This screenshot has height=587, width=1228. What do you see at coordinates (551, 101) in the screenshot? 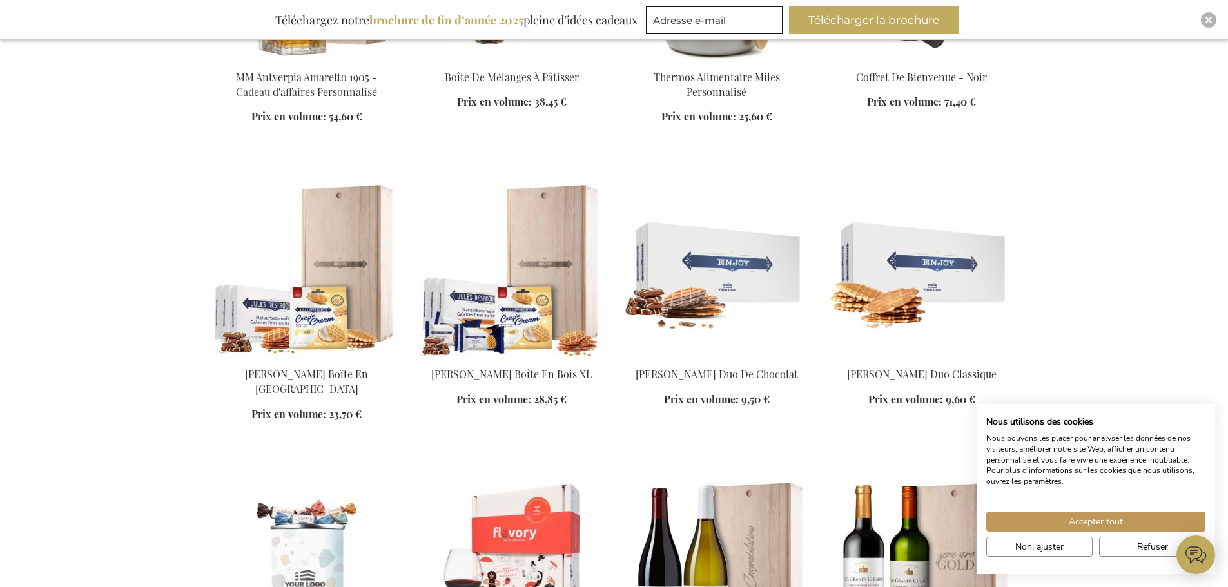
I see `span: 38,45 €` at bounding box center [551, 101].